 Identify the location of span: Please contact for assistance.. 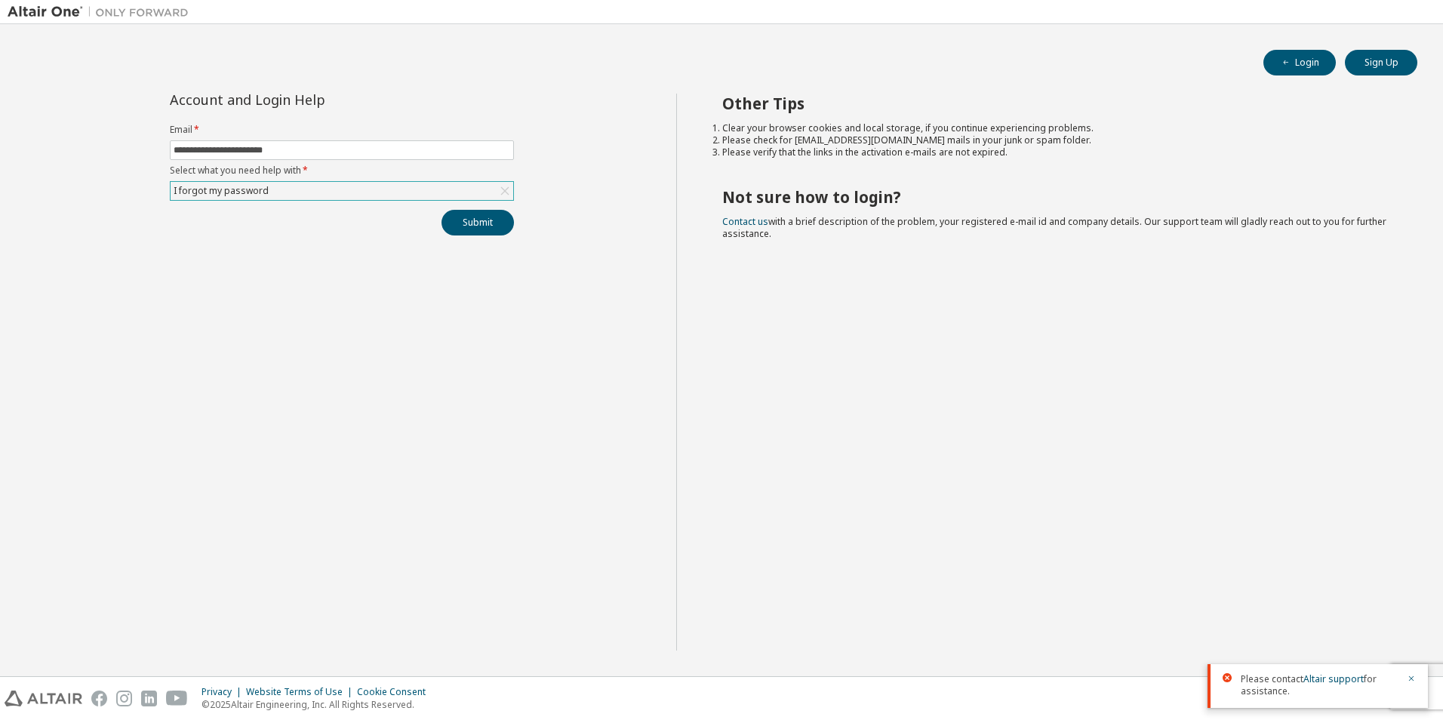
(1319, 685).